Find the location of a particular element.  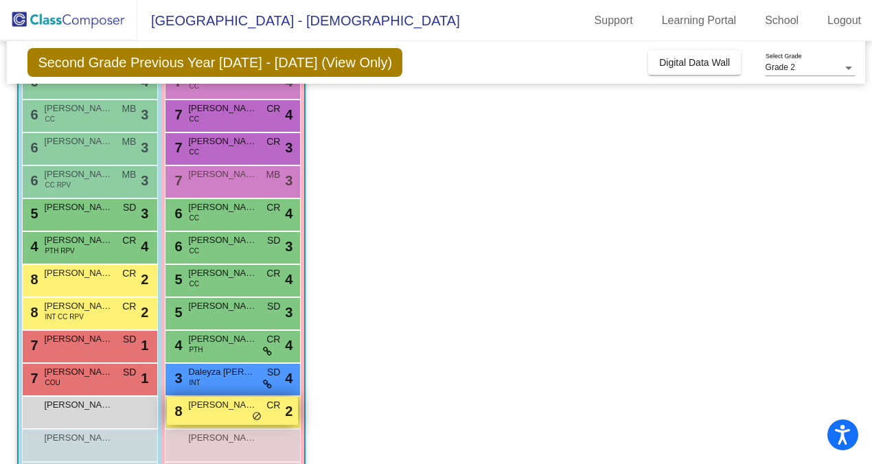

span: PTH is located at coordinates (196, 349).